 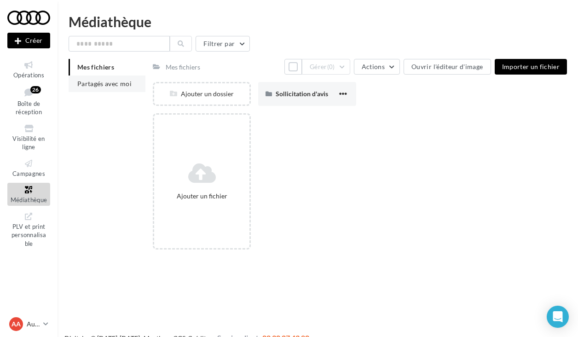 I want to click on span: Boîte de réception, so click(x=29, y=108).